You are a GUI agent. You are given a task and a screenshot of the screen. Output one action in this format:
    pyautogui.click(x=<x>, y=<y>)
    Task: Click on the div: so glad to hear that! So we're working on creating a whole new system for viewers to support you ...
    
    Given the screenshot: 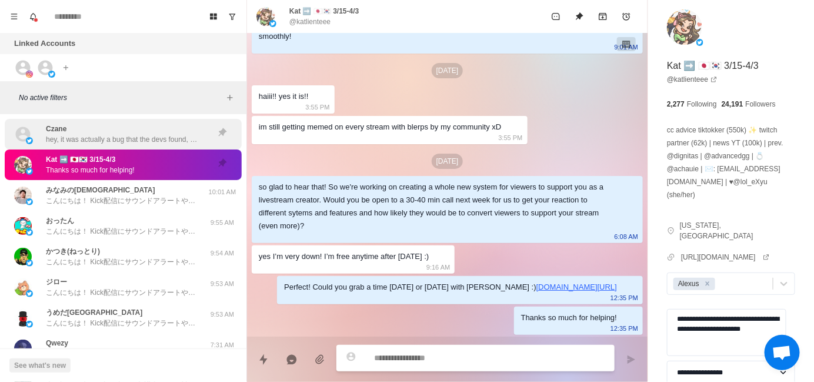 What is the action you would take?
    pyautogui.click(x=438, y=207)
    